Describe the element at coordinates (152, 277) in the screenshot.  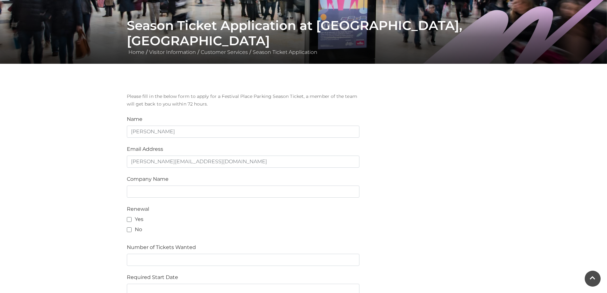
I see `label: Required Start Date` at that location.